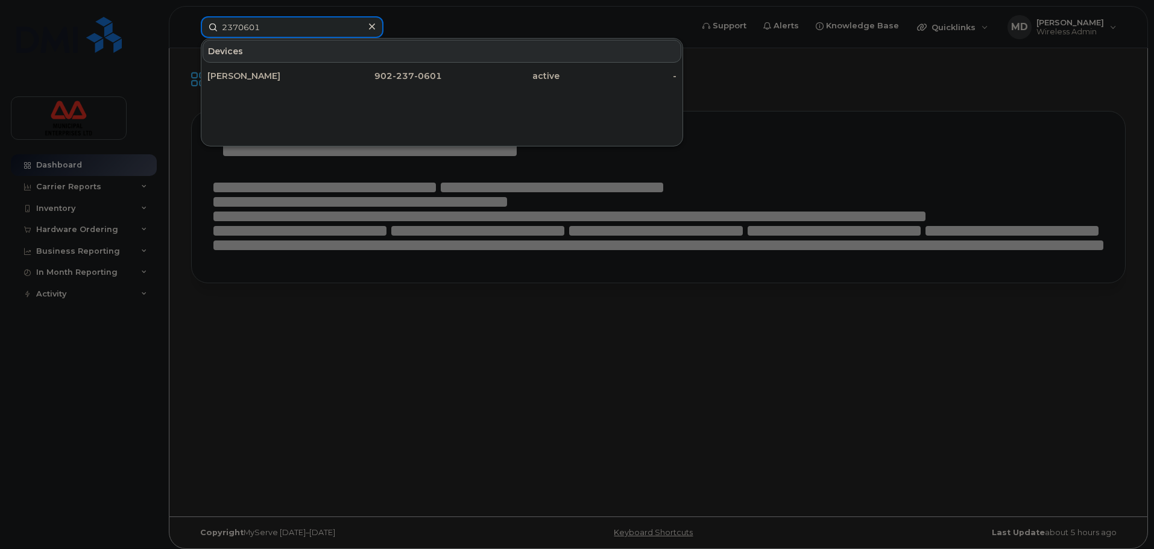 The image size is (1154, 549). What do you see at coordinates (405, 76) in the screenshot?
I see `span: 237` at bounding box center [405, 76].